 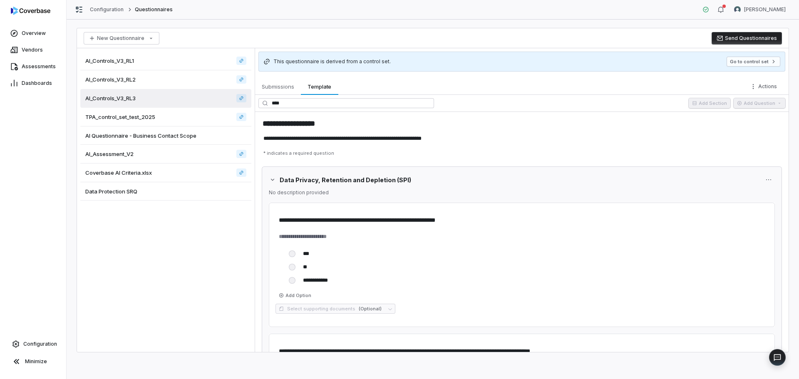 I want to click on span: AI Questionnaire - Business Contact Scope, so click(x=141, y=136).